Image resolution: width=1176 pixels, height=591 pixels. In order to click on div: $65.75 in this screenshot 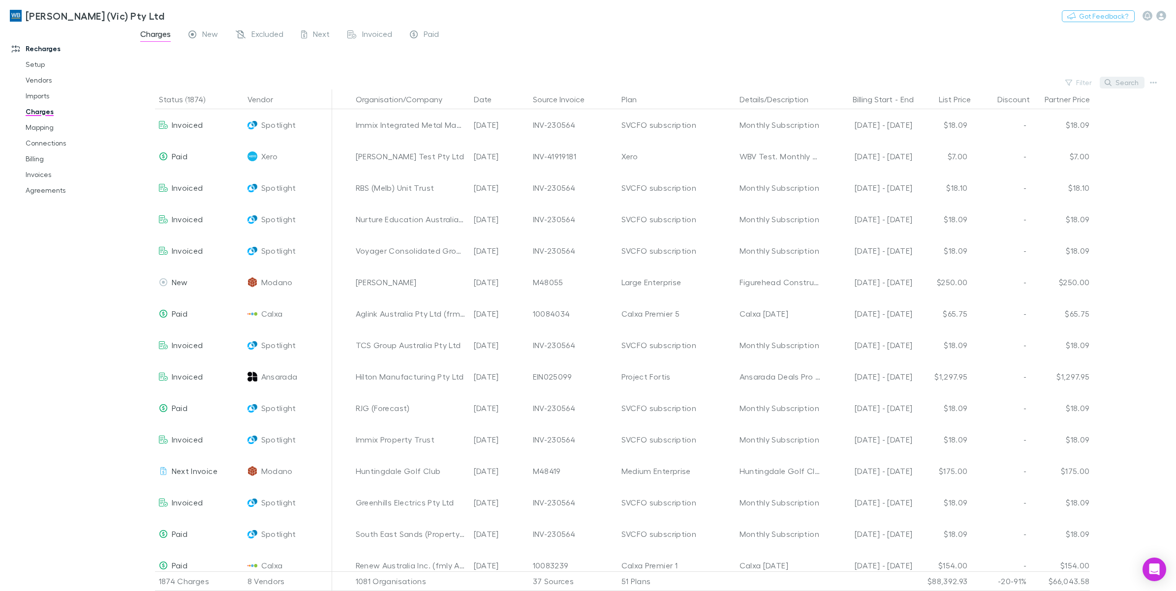, I will do `click(1060, 314)`.